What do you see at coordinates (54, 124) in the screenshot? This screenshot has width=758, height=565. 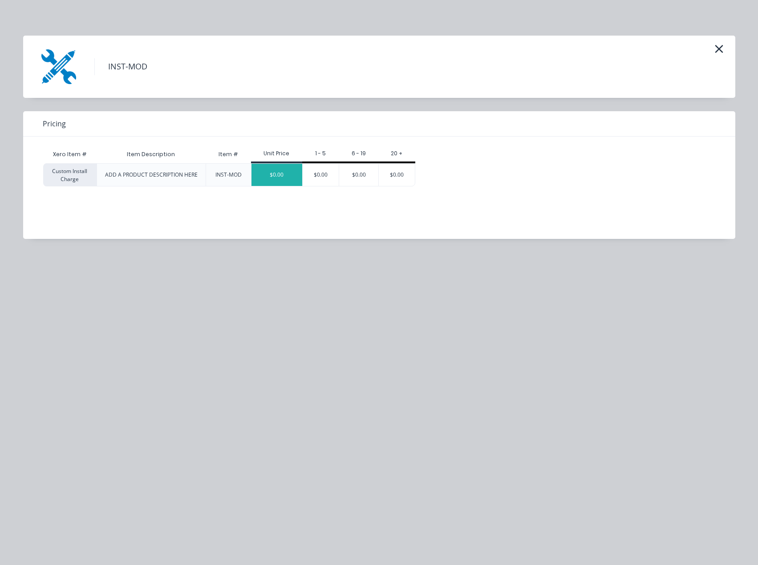 I see `span: Pricing` at bounding box center [54, 124].